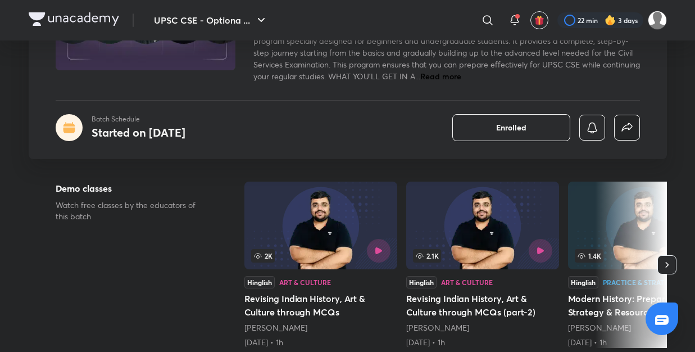 This screenshot has width=695, height=352. Describe the element at coordinates (427, 256) in the screenshot. I see `span: 2.1K` at that location.